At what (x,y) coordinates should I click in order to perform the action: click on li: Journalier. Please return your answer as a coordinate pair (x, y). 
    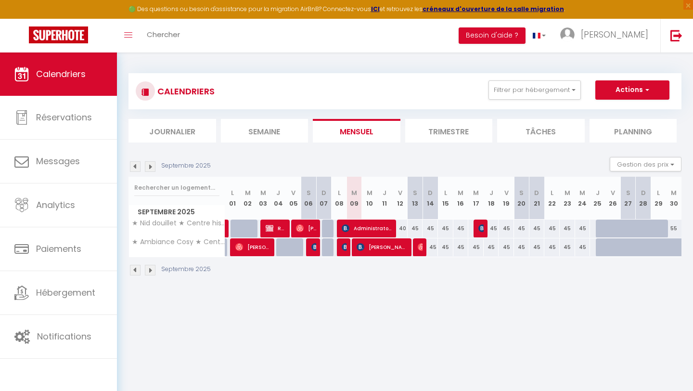
    Looking at the image, I should click on (172, 130).